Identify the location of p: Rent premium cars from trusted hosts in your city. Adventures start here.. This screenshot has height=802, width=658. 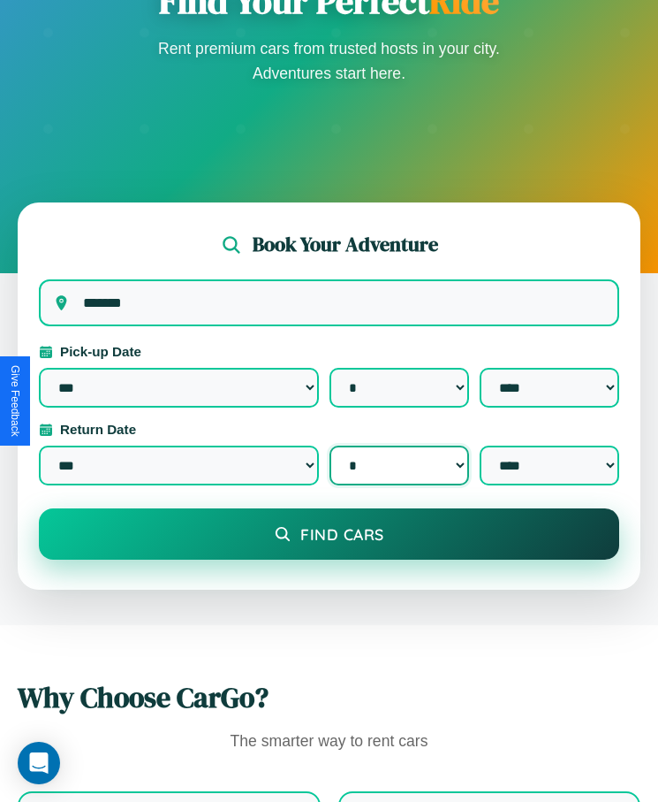
(330, 61).